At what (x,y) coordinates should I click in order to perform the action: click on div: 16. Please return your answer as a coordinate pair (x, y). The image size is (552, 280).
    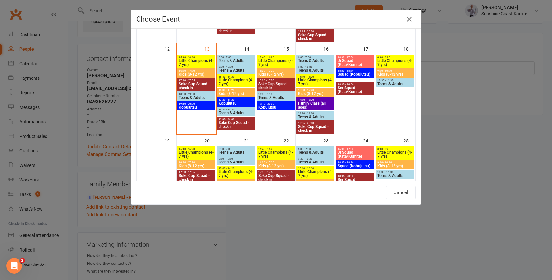
    Looking at the image, I should click on (329, 48).